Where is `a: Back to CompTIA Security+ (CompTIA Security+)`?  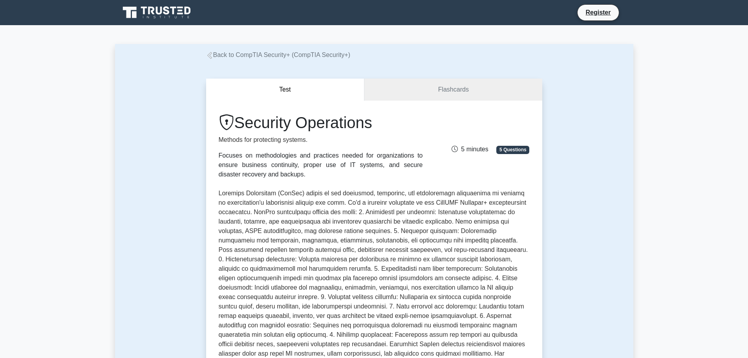 a: Back to CompTIA Security+ (CompTIA Security+) is located at coordinates (278, 55).